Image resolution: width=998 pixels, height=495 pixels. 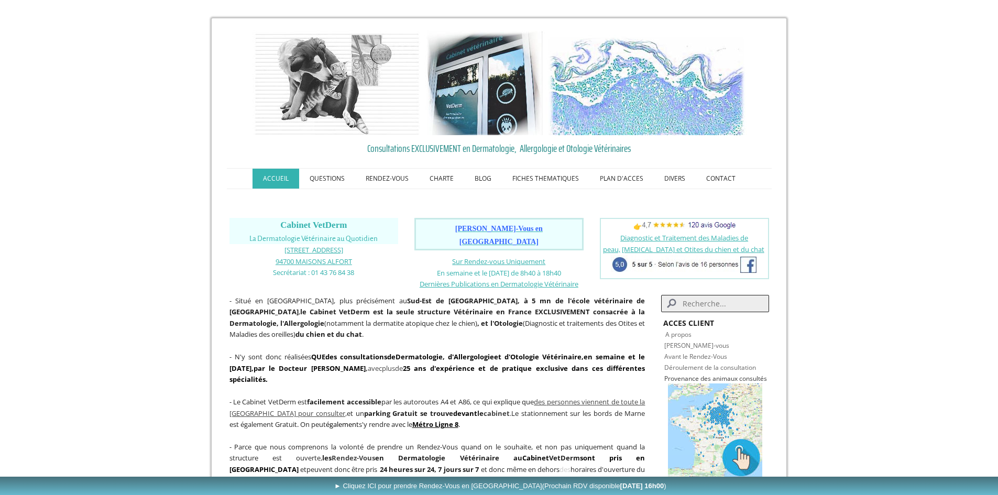 I want to click on strong: ACCES CLIENT, so click(x=688, y=323).